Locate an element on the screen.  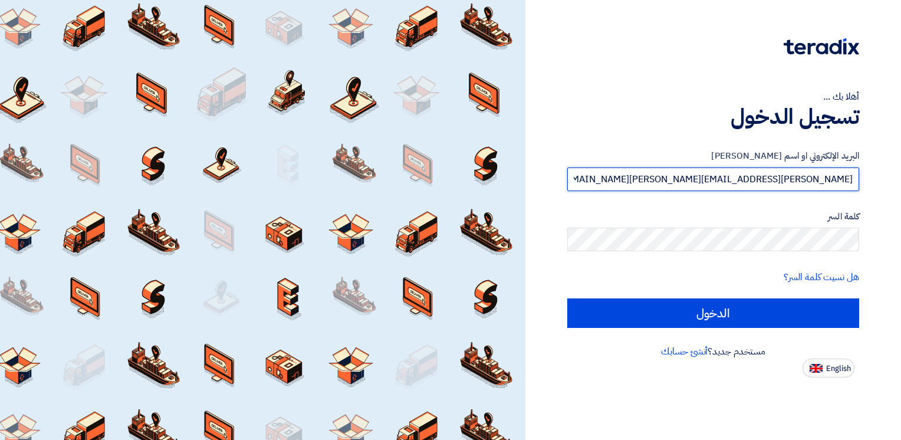
a: هل نسيت كلمة السر؟ is located at coordinates (821, 277).